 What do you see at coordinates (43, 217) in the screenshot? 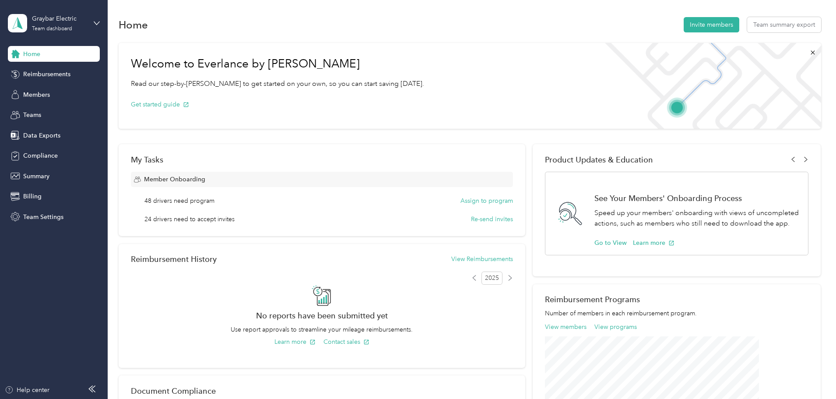
I see `span: Team Settings` at bounding box center [43, 217].